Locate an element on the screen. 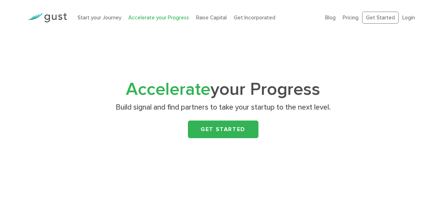  h1: your Progress is located at coordinates (223, 90).